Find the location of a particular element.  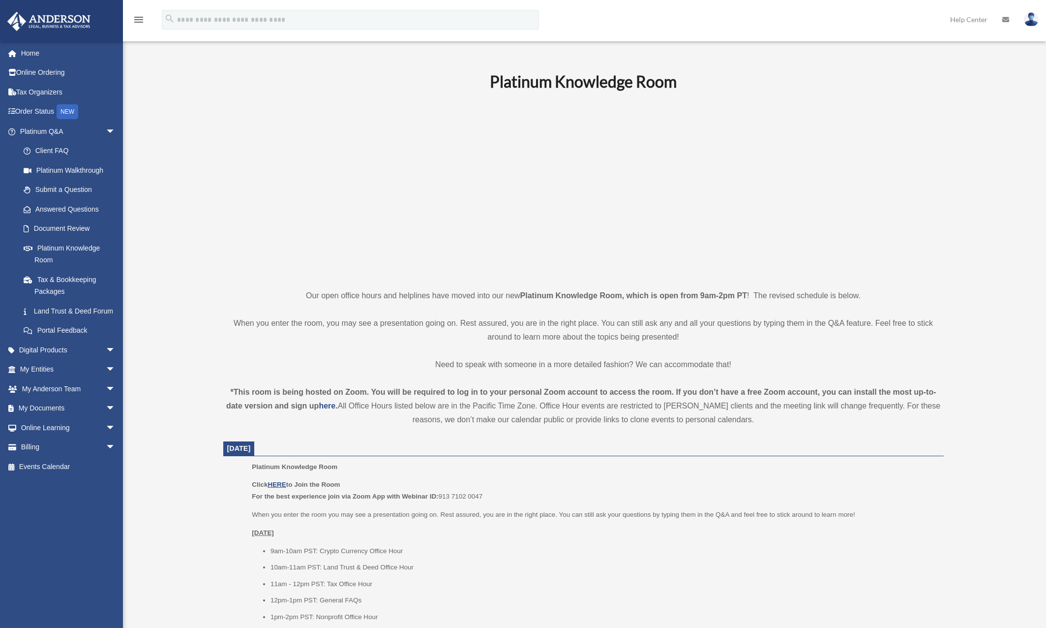

a: Platinum Knowledge Room is located at coordinates (69, 254).